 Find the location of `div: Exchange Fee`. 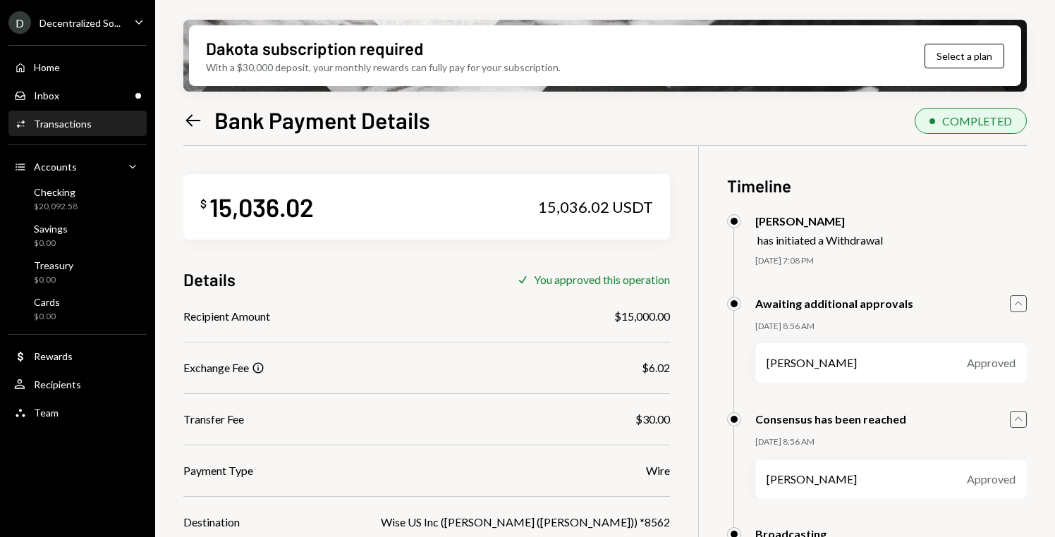

div: Exchange Fee is located at coordinates (216, 368).